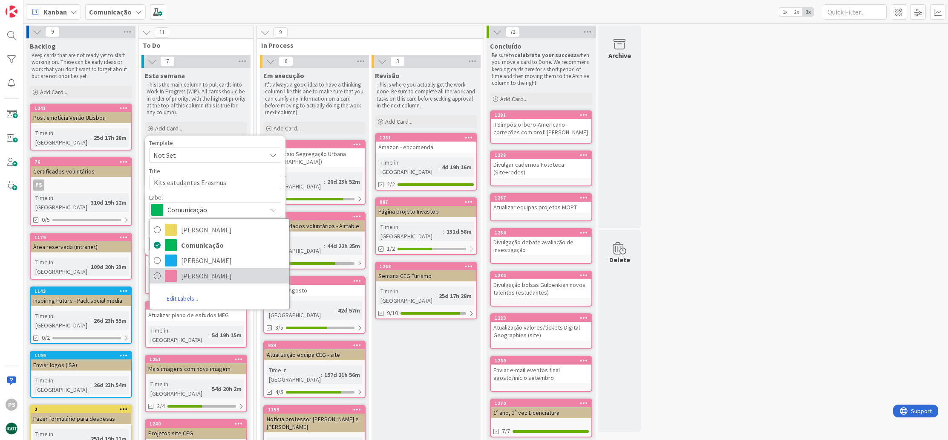 The width and height of the screenshot is (948, 440). Describe the element at coordinates (196, 98) in the screenshot. I see `p: This is the main column to pull cards into Work In Progress (WIP). All cards should be in order o...` at that location.